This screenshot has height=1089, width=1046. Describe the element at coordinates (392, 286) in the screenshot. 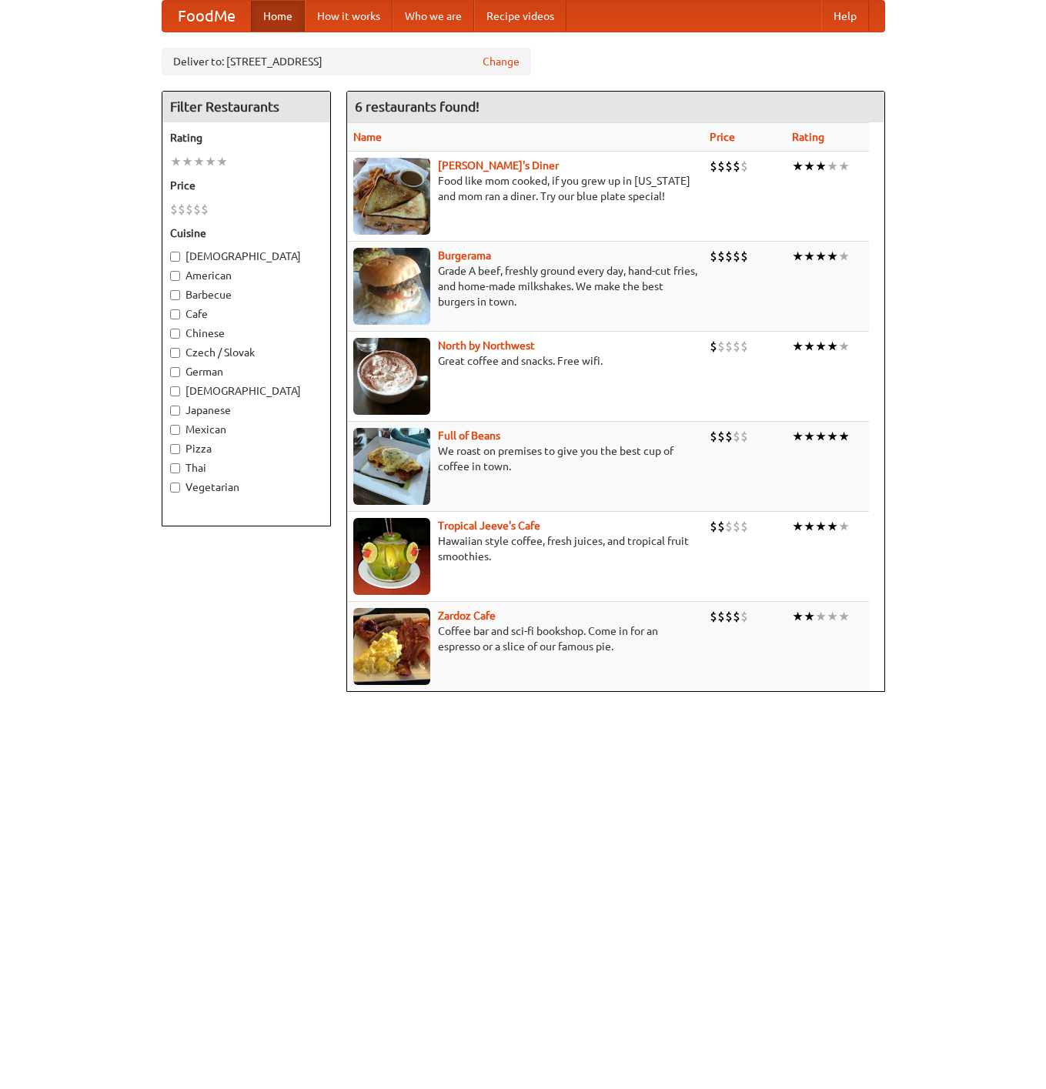

I see `img: burgerama.jpg` at that location.